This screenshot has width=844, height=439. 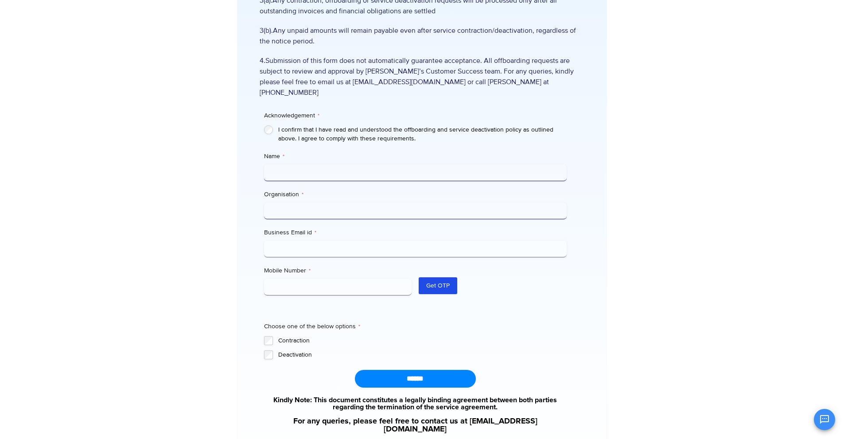 What do you see at coordinates (422, 341) in the screenshot?
I see `label: Contraction` at bounding box center [422, 341].